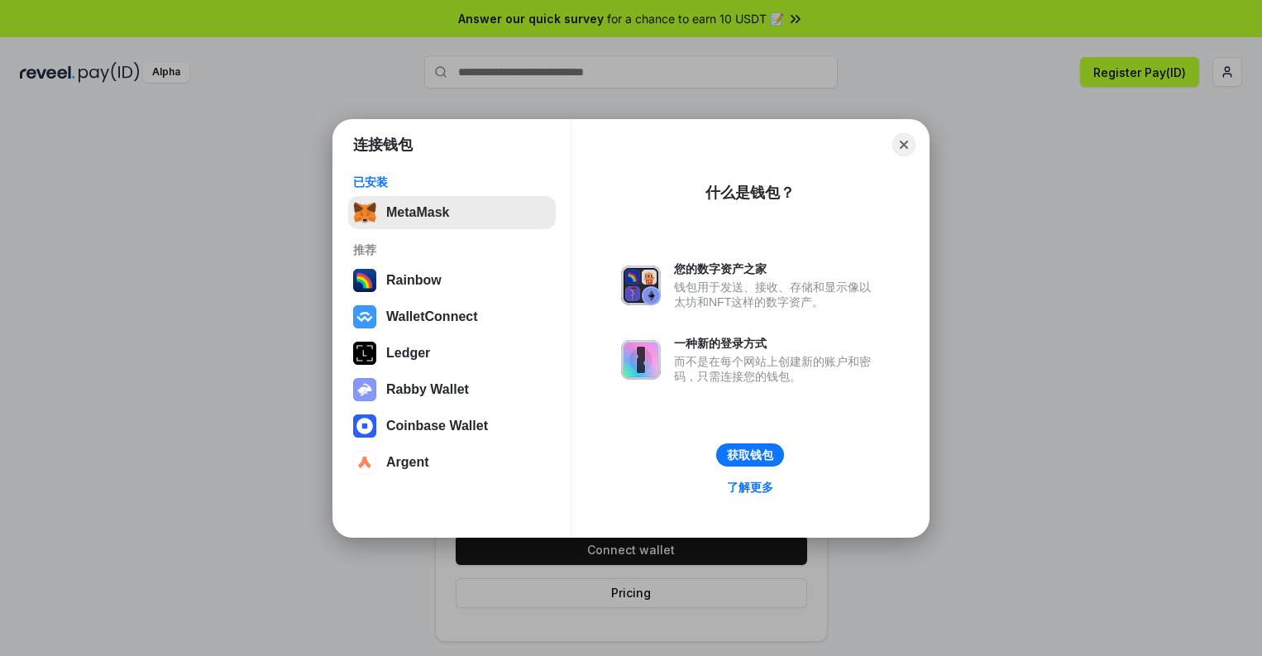  I want to click on button: Rainbow, so click(452, 280).